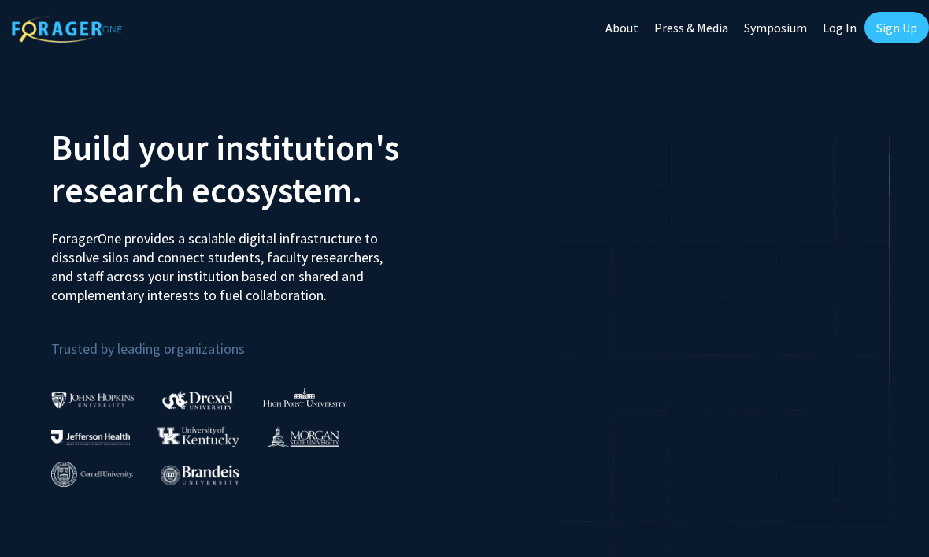 The image size is (929, 557). I want to click on img: Brandeis University, so click(200, 474).